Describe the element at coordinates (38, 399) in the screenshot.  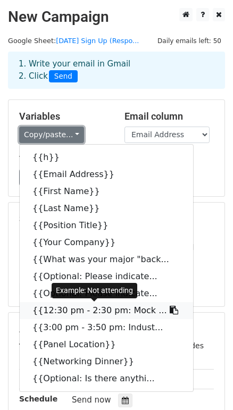
I see `strong: Schedule` at that location.